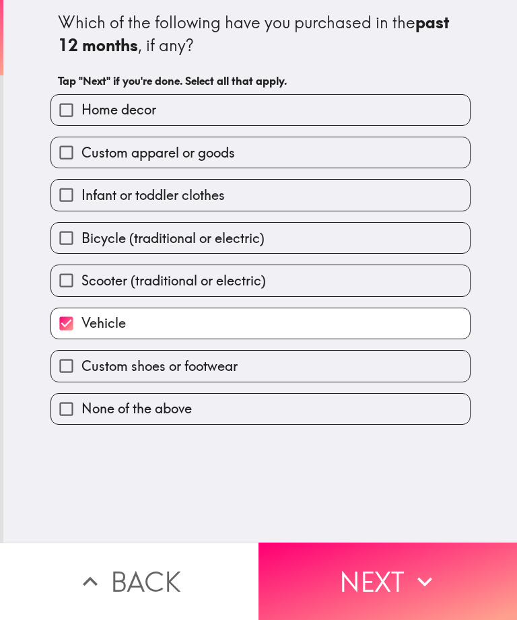 This screenshot has width=517, height=620. What do you see at coordinates (255, 34) in the screenshot?
I see `b: past 12 months` at bounding box center [255, 34].